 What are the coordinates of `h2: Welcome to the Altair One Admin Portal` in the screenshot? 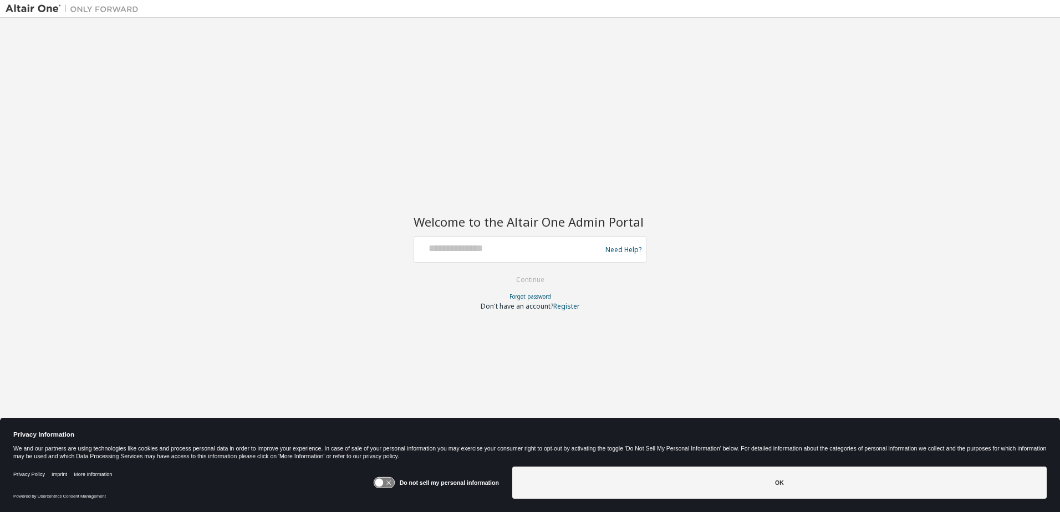 It's located at (530, 222).